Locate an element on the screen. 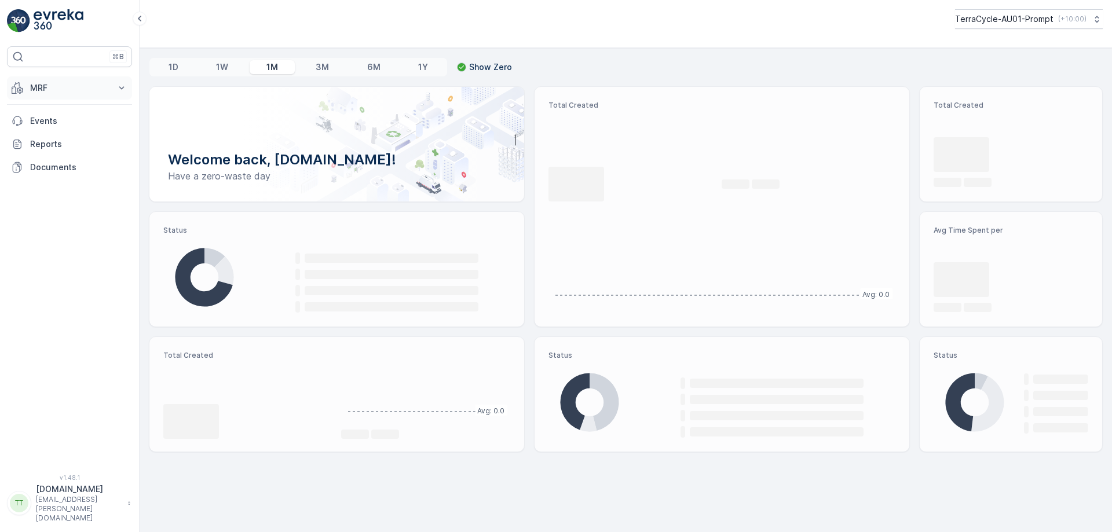 This screenshot has height=532, width=1112. p: ⌘B is located at coordinates (118, 57).